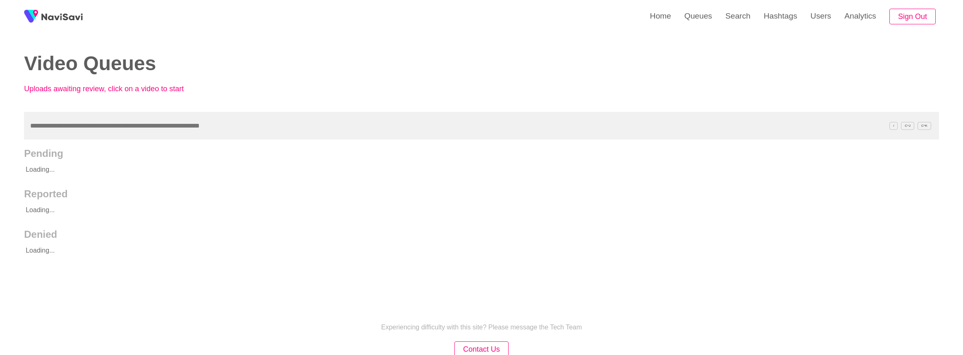 The image size is (963, 355). What do you see at coordinates (907, 126) in the screenshot?
I see `span: C^J` at bounding box center [907, 126].